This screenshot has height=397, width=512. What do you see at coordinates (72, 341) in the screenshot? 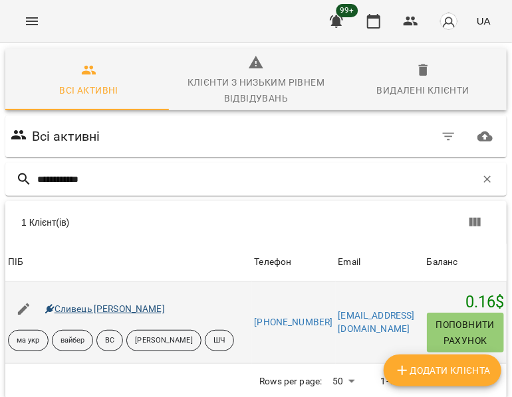
I see `p: вайбер` at bounding box center [72, 341].